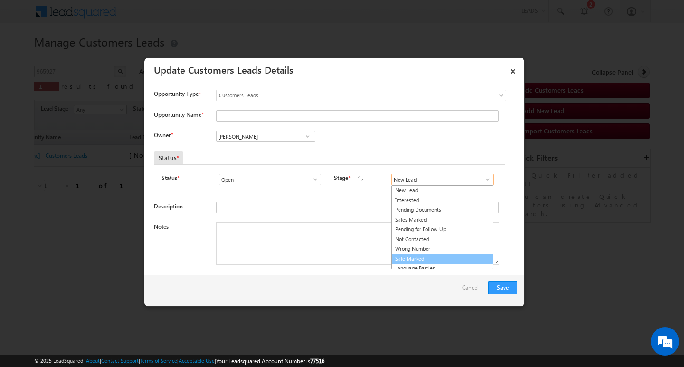 The width and height of the screenshot is (684, 367). I want to click on div: Status, so click(169, 158).